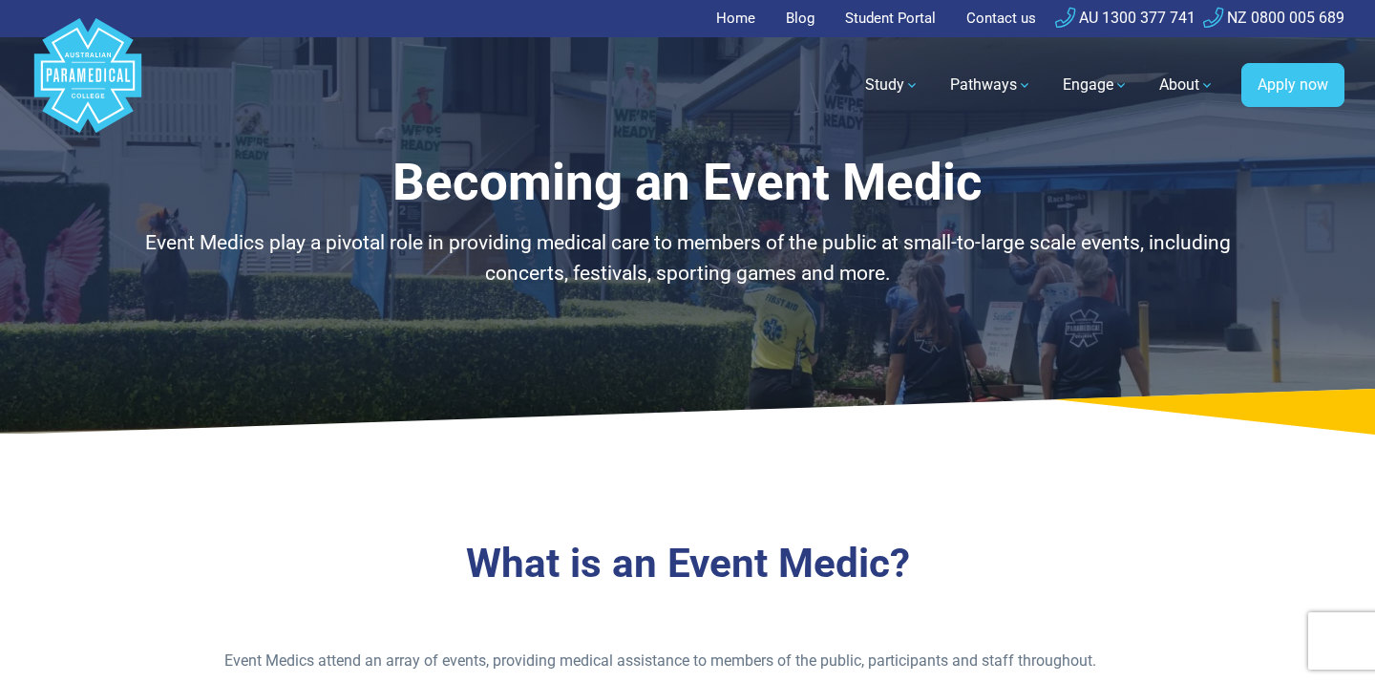  Describe the element at coordinates (687, 258) in the screenshot. I see `p: Event Medics play a pivotal role in providing medical care to members of the public at small-to-l...` at that location.